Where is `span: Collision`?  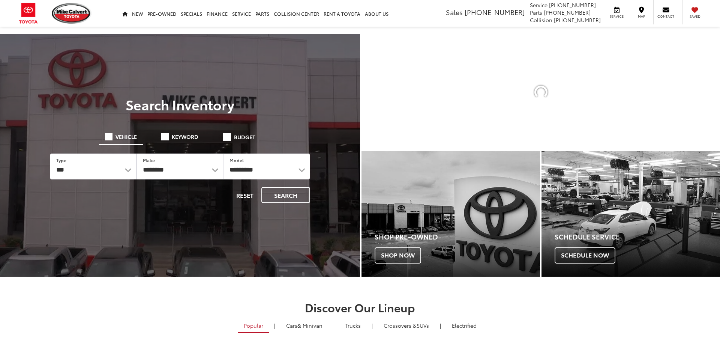
span: Collision is located at coordinates (541, 20).